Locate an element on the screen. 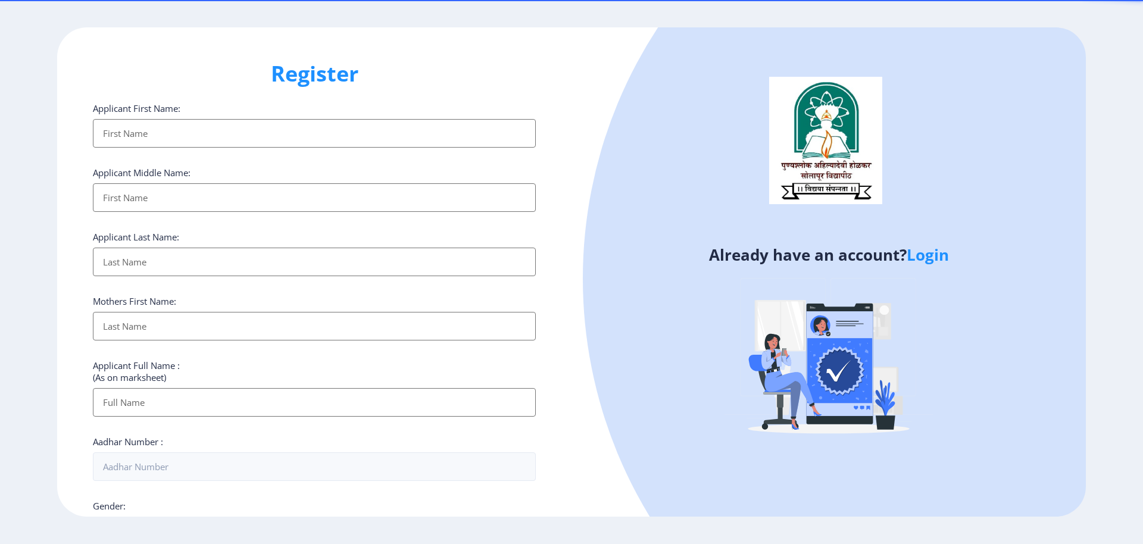 The width and height of the screenshot is (1143, 544). img: logo is located at coordinates (826, 141).